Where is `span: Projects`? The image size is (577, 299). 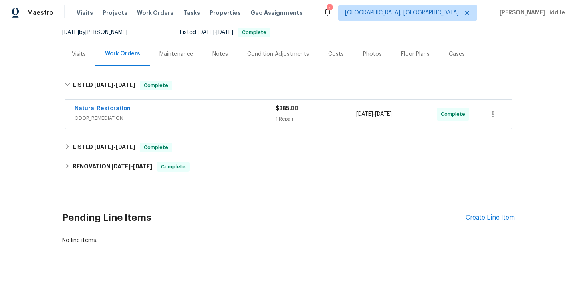 span: Projects is located at coordinates (115, 13).